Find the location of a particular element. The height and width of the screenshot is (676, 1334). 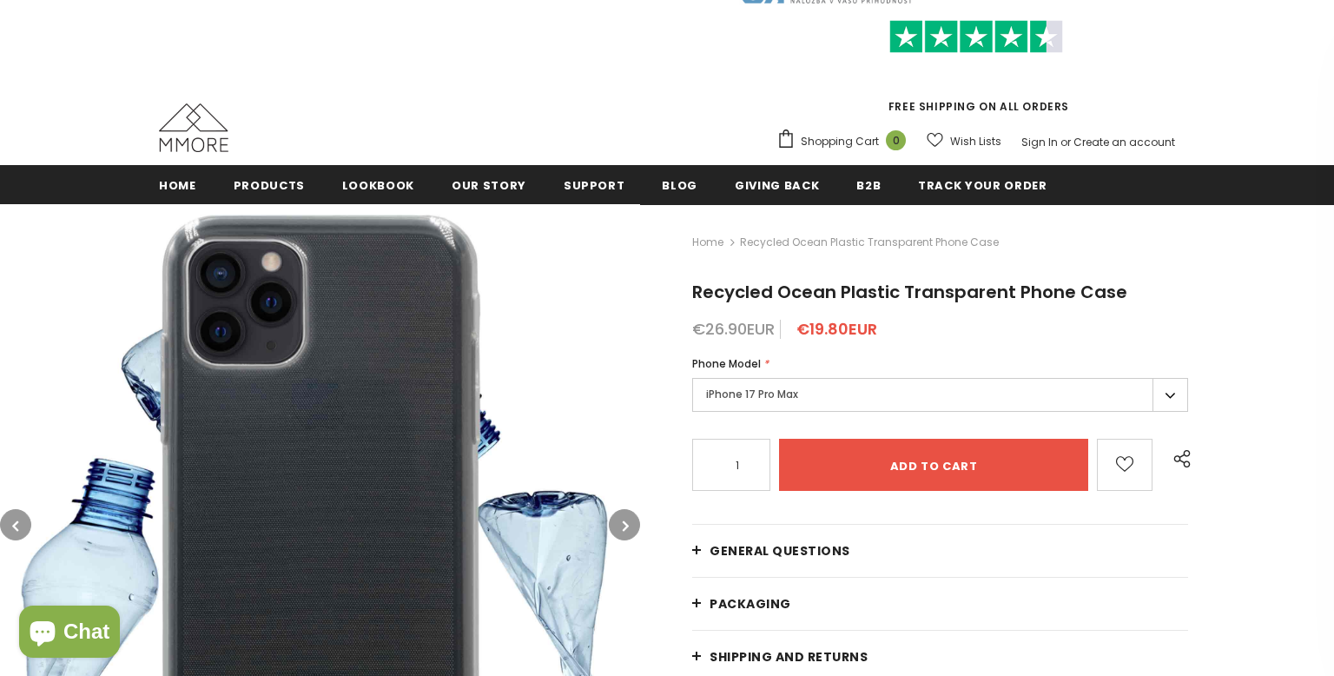

a: Lookbook is located at coordinates (378, 184).